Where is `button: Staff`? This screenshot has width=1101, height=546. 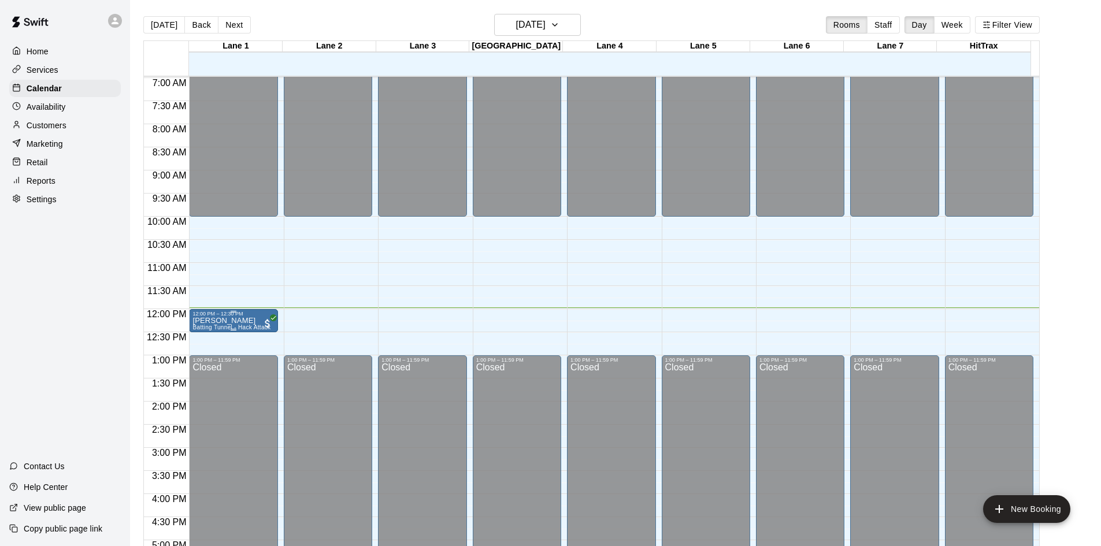 button: Staff is located at coordinates (883, 25).